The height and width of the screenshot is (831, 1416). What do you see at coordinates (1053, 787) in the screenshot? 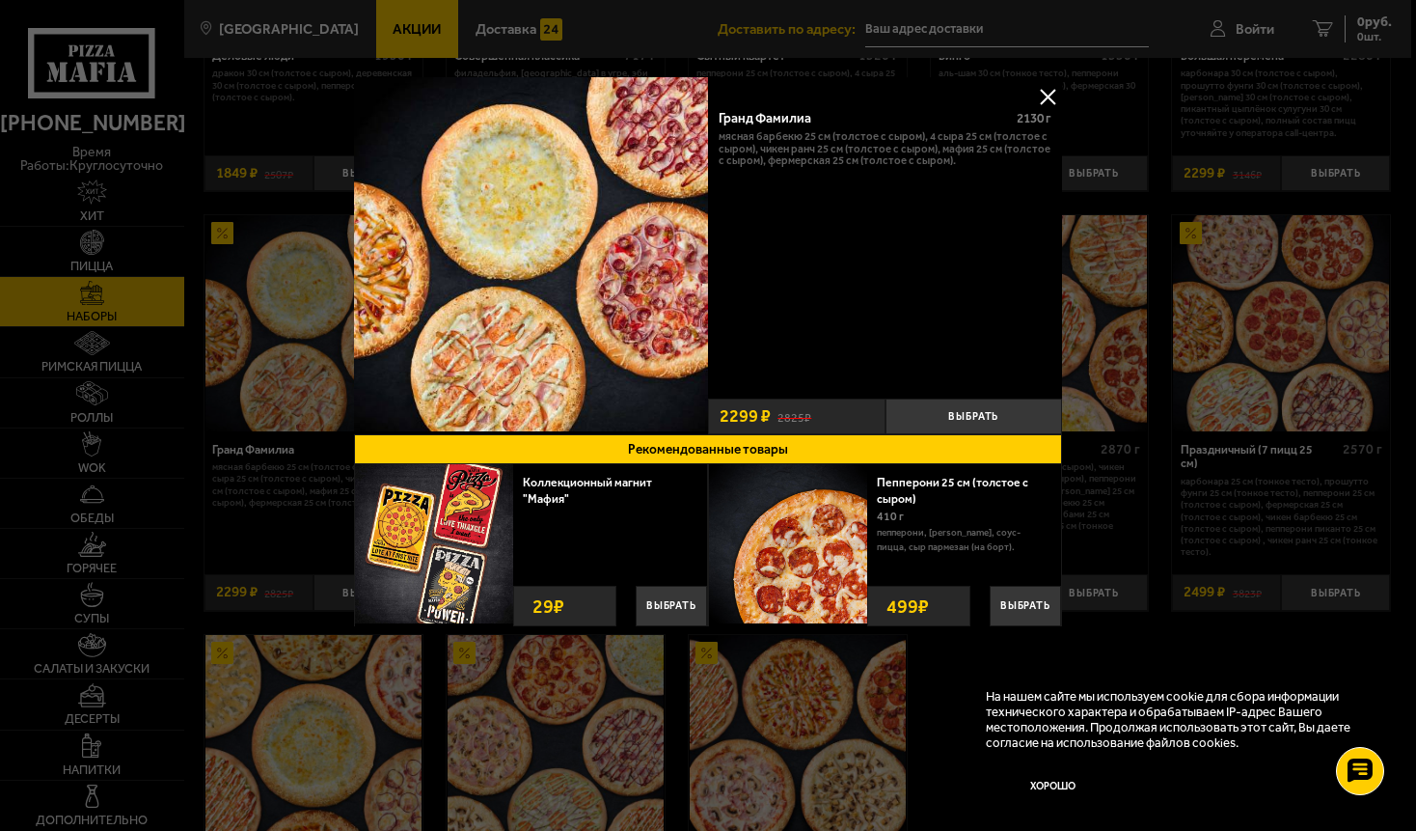
I see `button: Хорошо` at bounding box center [1053, 787].